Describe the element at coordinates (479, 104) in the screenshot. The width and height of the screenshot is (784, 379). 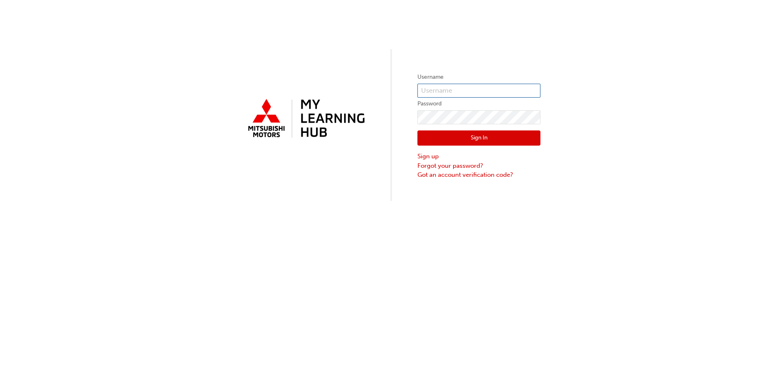
I see `label: Password` at that location.